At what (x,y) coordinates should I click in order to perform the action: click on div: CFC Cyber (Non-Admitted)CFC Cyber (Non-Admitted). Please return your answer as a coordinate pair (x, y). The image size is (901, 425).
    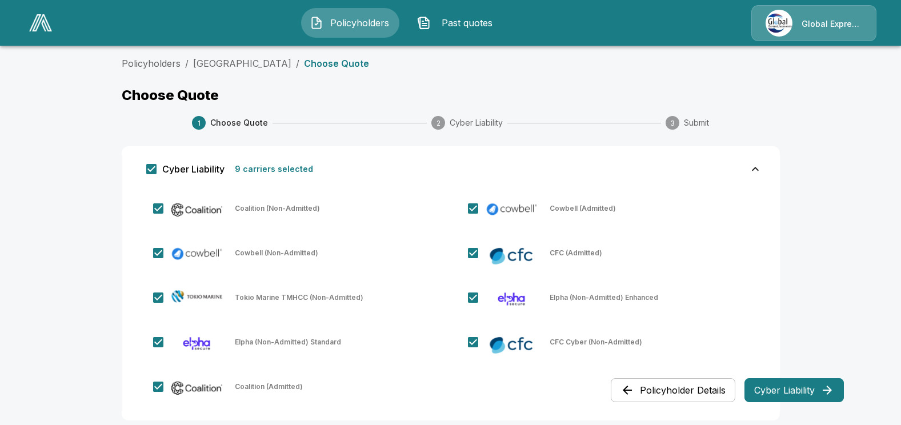
    Looking at the image, I should click on (608, 342).